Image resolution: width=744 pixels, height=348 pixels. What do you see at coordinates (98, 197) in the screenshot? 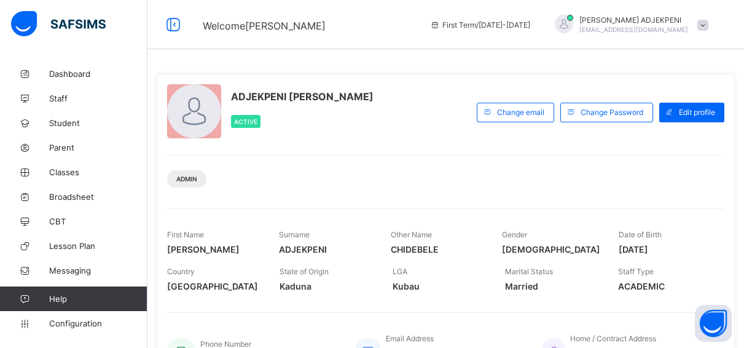
I see `span: Broadsheet` at bounding box center [98, 197].